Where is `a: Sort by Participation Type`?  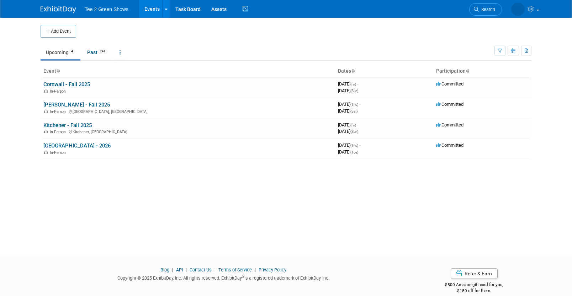 a: Sort by Participation Type is located at coordinates (467, 71).